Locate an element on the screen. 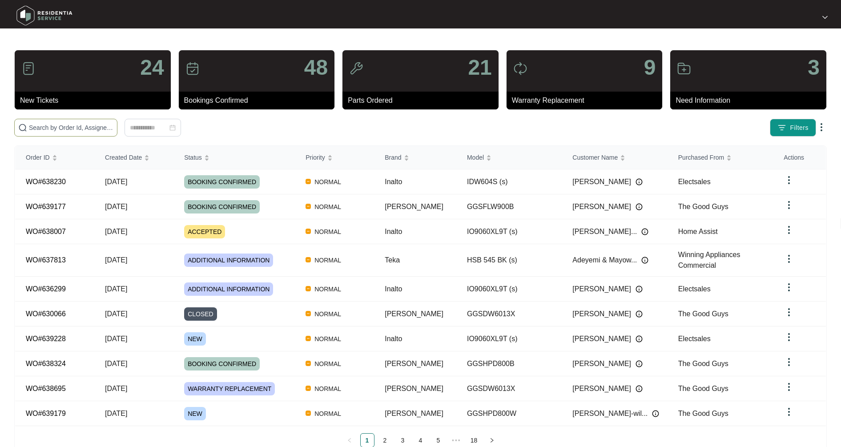 Image resolution: width=841 pixels, height=447 pixels. th: Created Date is located at coordinates (134, 157).